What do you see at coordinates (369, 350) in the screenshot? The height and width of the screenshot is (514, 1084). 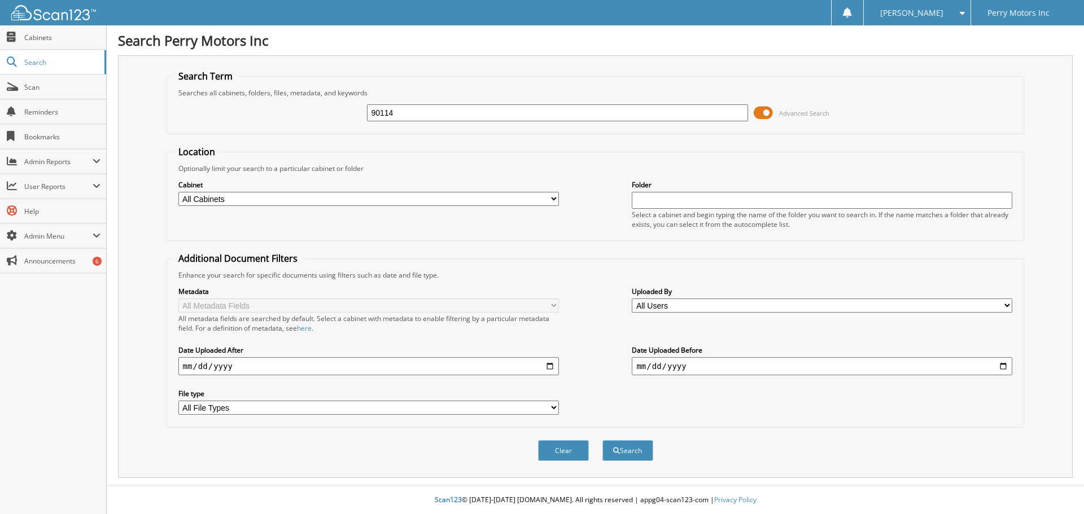 I see `label: Date Uploaded After` at bounding box center [369, 350].